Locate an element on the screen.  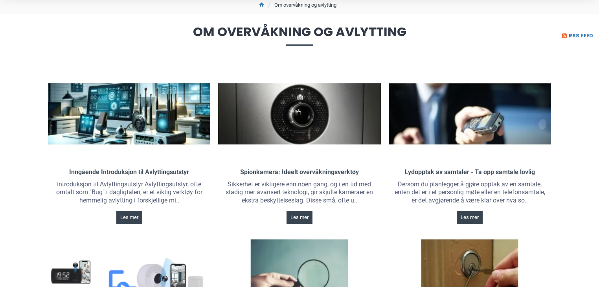
a: Lydopptak av samtaler - Ta opp samtale lovlig is located at coordinates (470, 172).